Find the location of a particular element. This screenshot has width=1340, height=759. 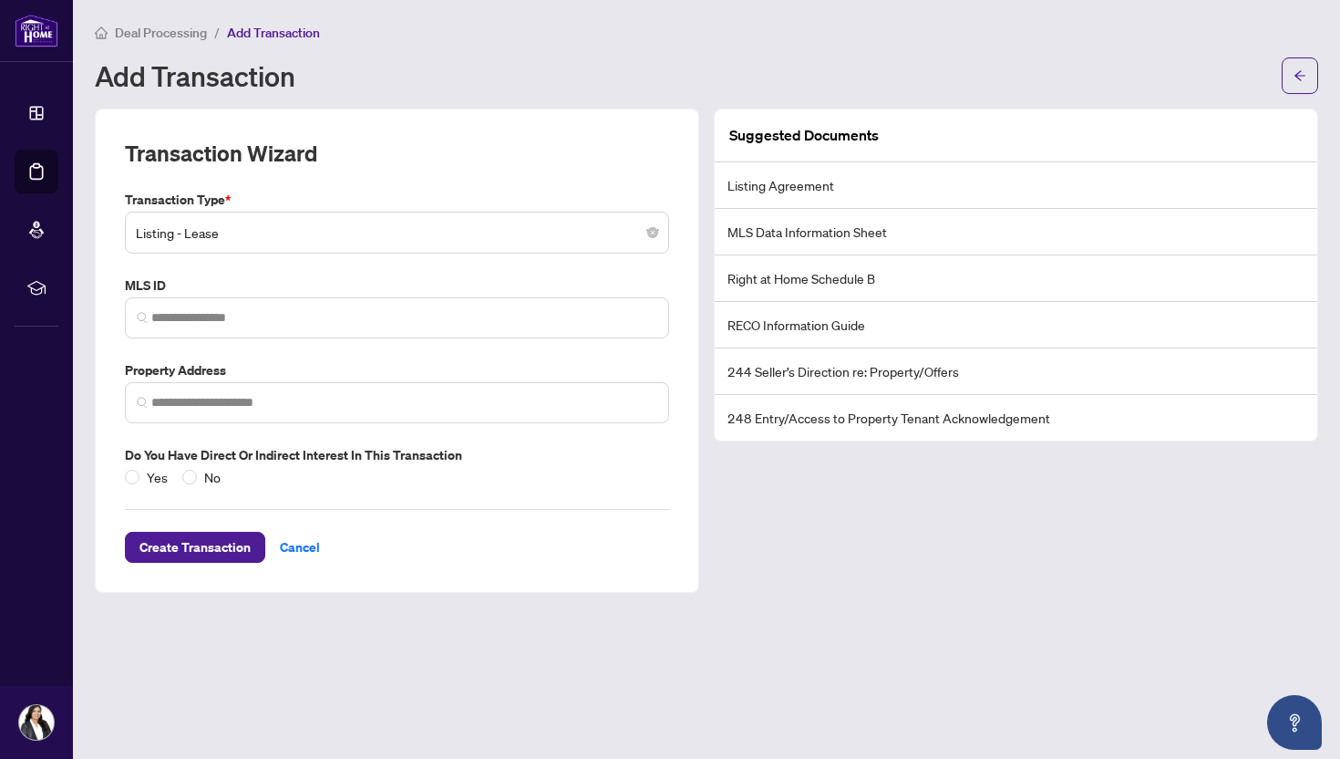

span: Cancel is located at coordinates (300, 547).